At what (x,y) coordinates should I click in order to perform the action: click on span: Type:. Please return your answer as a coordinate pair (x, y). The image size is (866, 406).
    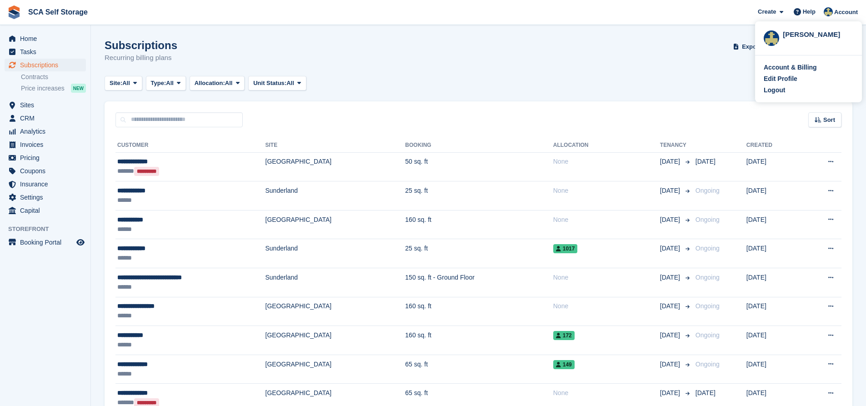
    Looking at the image, I should click on (159, 83).